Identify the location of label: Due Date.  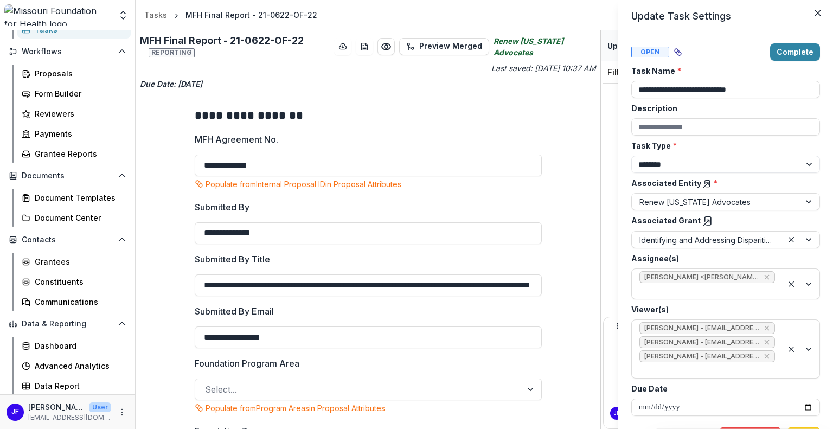
(723, 389).